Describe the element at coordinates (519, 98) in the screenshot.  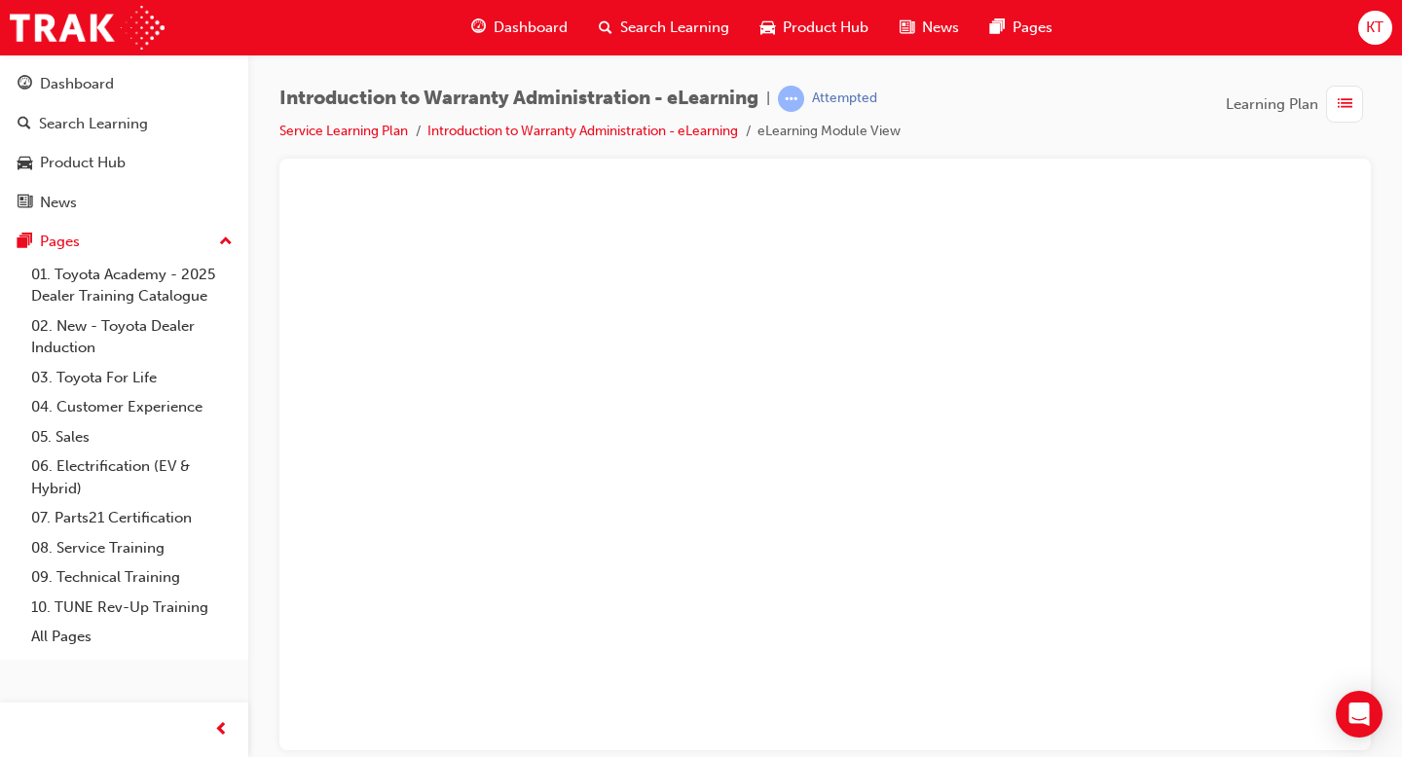
I see `span: Introduction to Warranty Administration - eLearning` at that location.